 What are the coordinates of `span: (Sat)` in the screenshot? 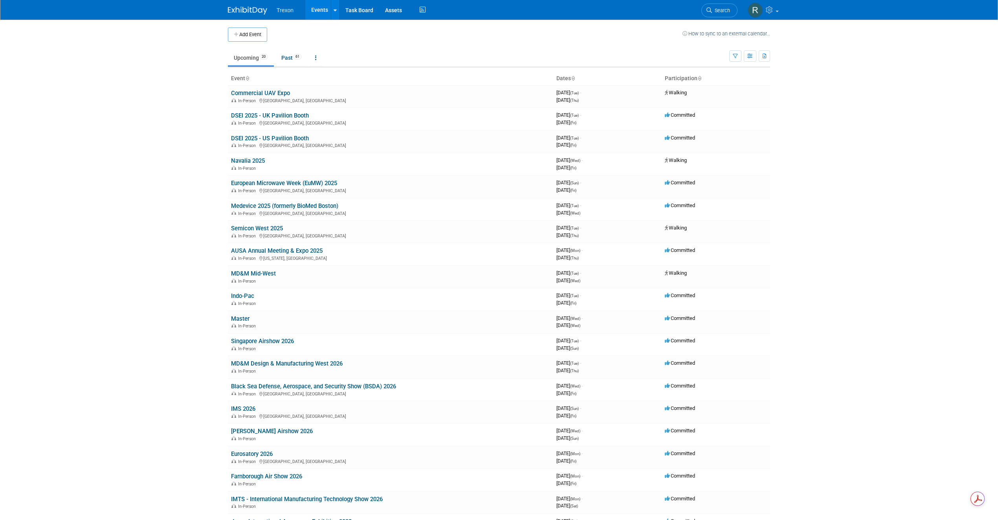 It's located at (574, 506).